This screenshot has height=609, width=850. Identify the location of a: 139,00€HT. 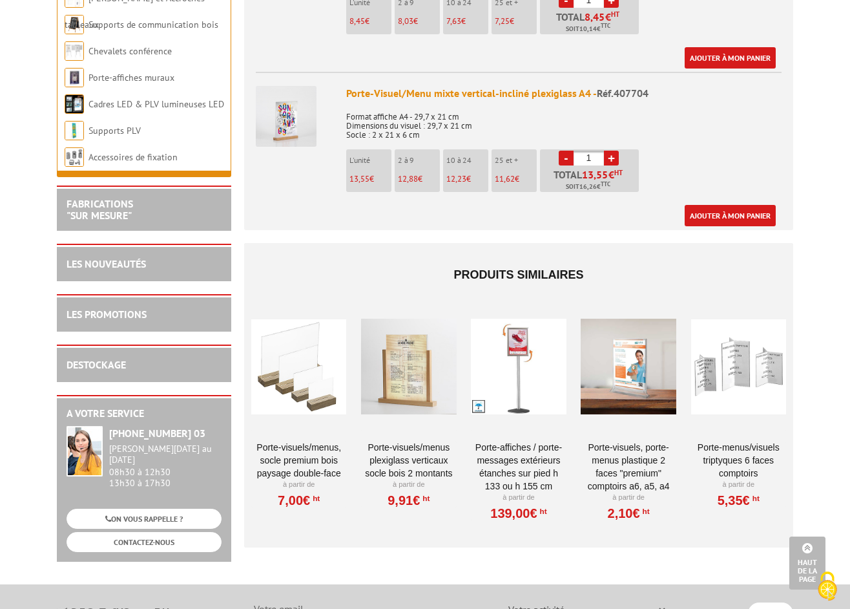
(518, 513).